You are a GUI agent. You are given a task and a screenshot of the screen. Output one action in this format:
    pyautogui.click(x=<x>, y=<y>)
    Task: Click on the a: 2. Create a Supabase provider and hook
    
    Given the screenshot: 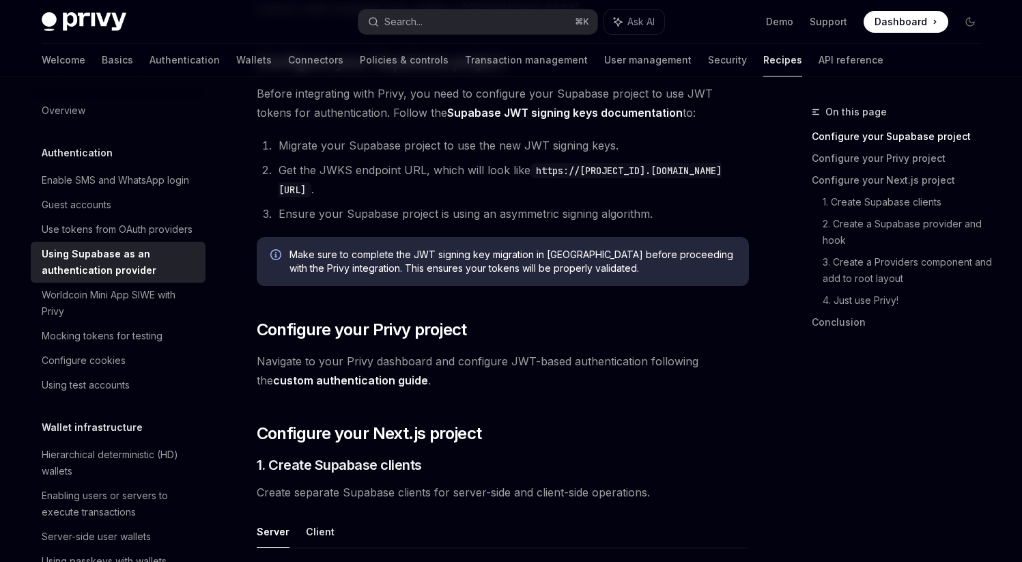 What is the action you would take?
    pyautogui.click(x=908, y=232)
    